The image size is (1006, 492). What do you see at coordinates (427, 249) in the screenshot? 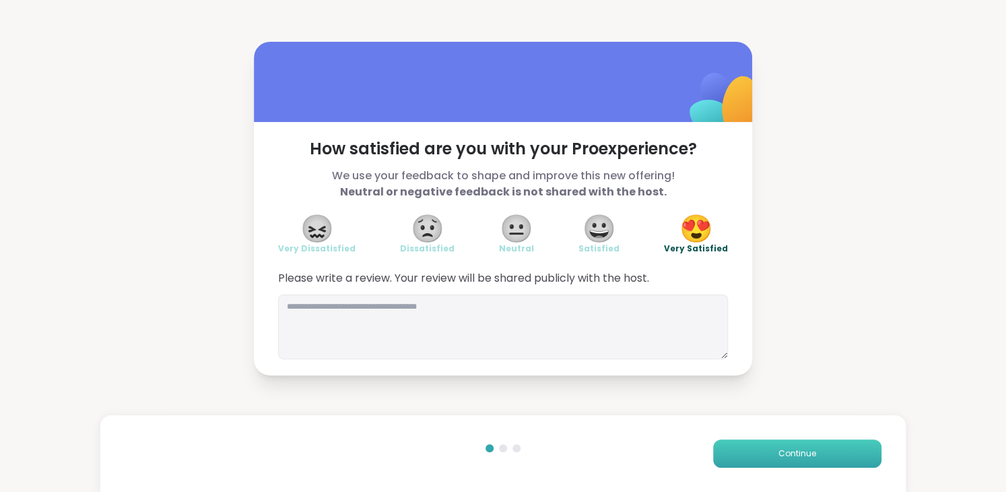
I see `span: Dissatisfied` at bounding box center [427, 249].